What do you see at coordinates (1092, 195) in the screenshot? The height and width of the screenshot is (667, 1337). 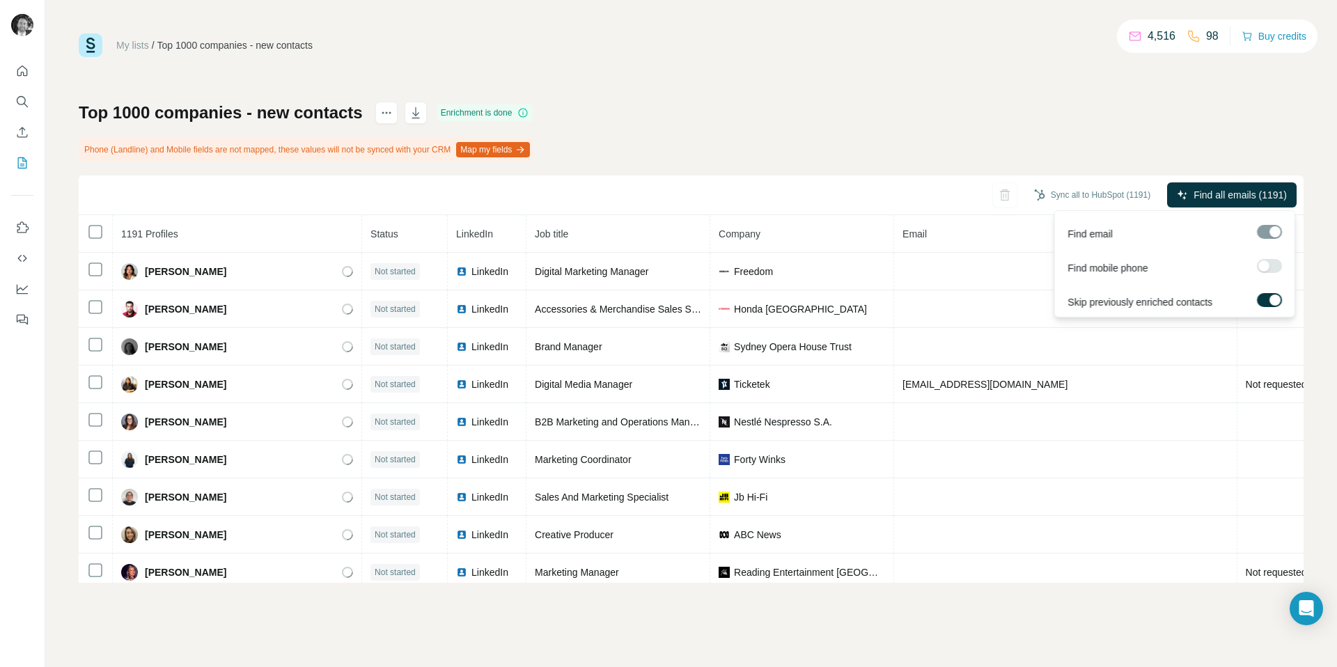 I see `button: Sync all to HubSpot (1191)` at bounding box center [1092, 195].